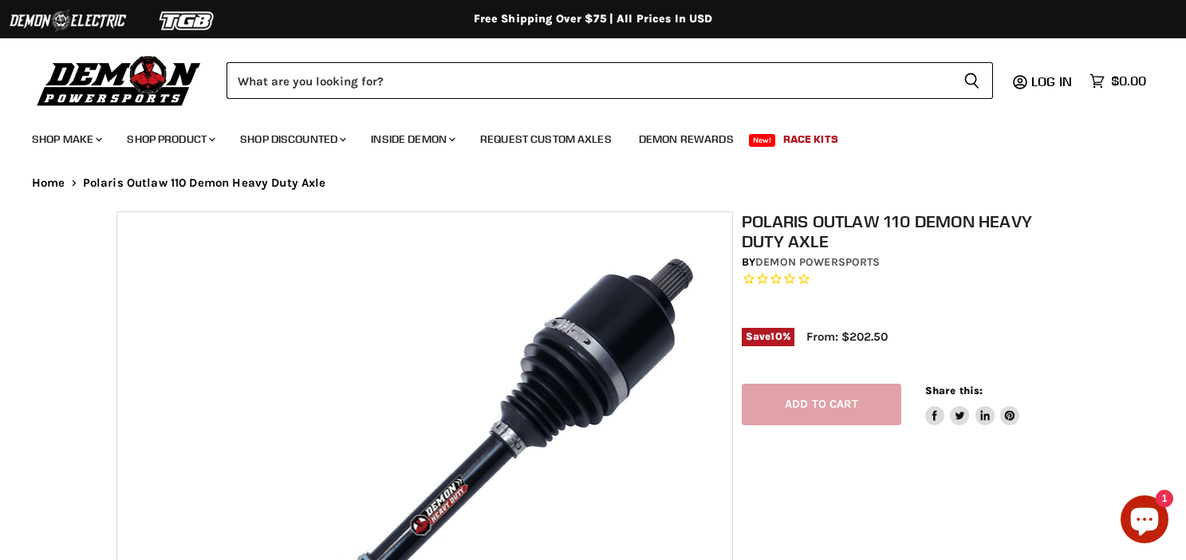 The image size is (1186, 560). What do you see at coordinates (204, 183) in the screenshot?
I see `span: Polaris Outlaw 110 Demon Heavy Duty Axle` at bounding box center [204, 183].